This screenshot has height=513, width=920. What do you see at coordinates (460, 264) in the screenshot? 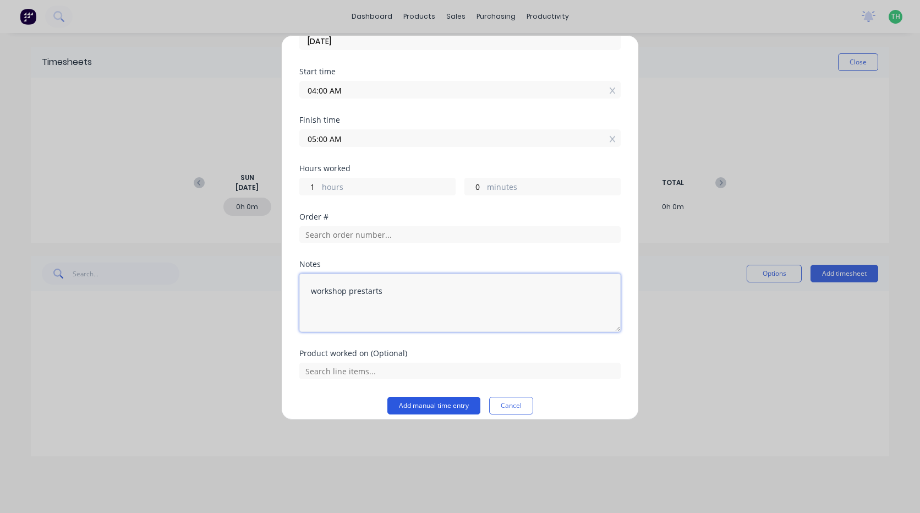
I see `div: Notes` at bounding box center [460, 264].